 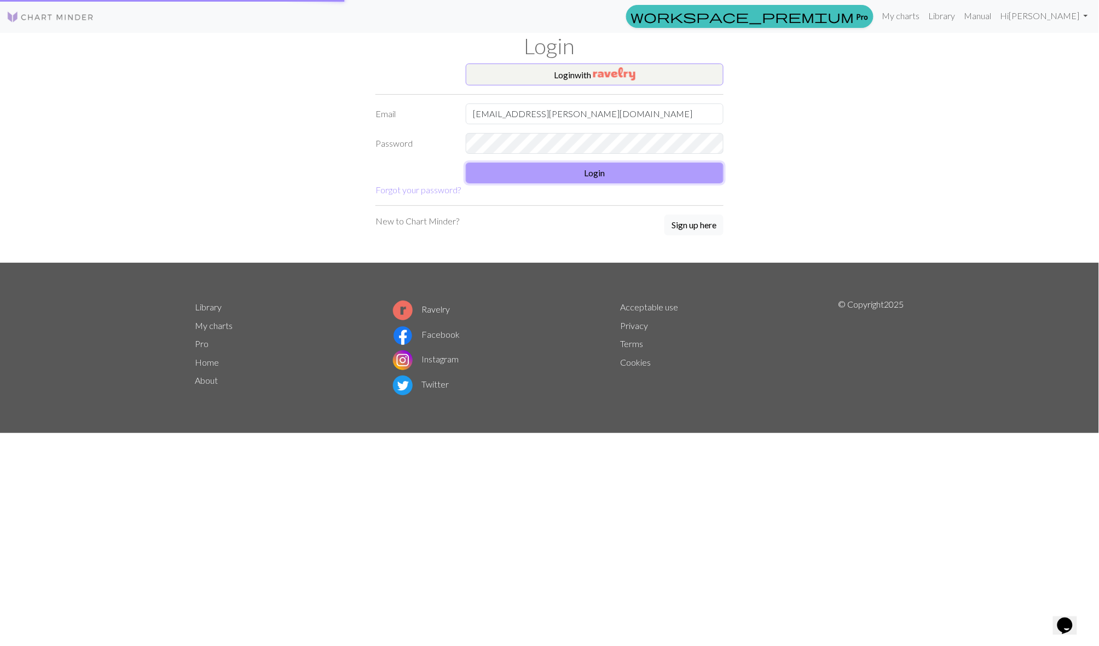 I want to click on img: Ravelry, so click(x=614, y=74).